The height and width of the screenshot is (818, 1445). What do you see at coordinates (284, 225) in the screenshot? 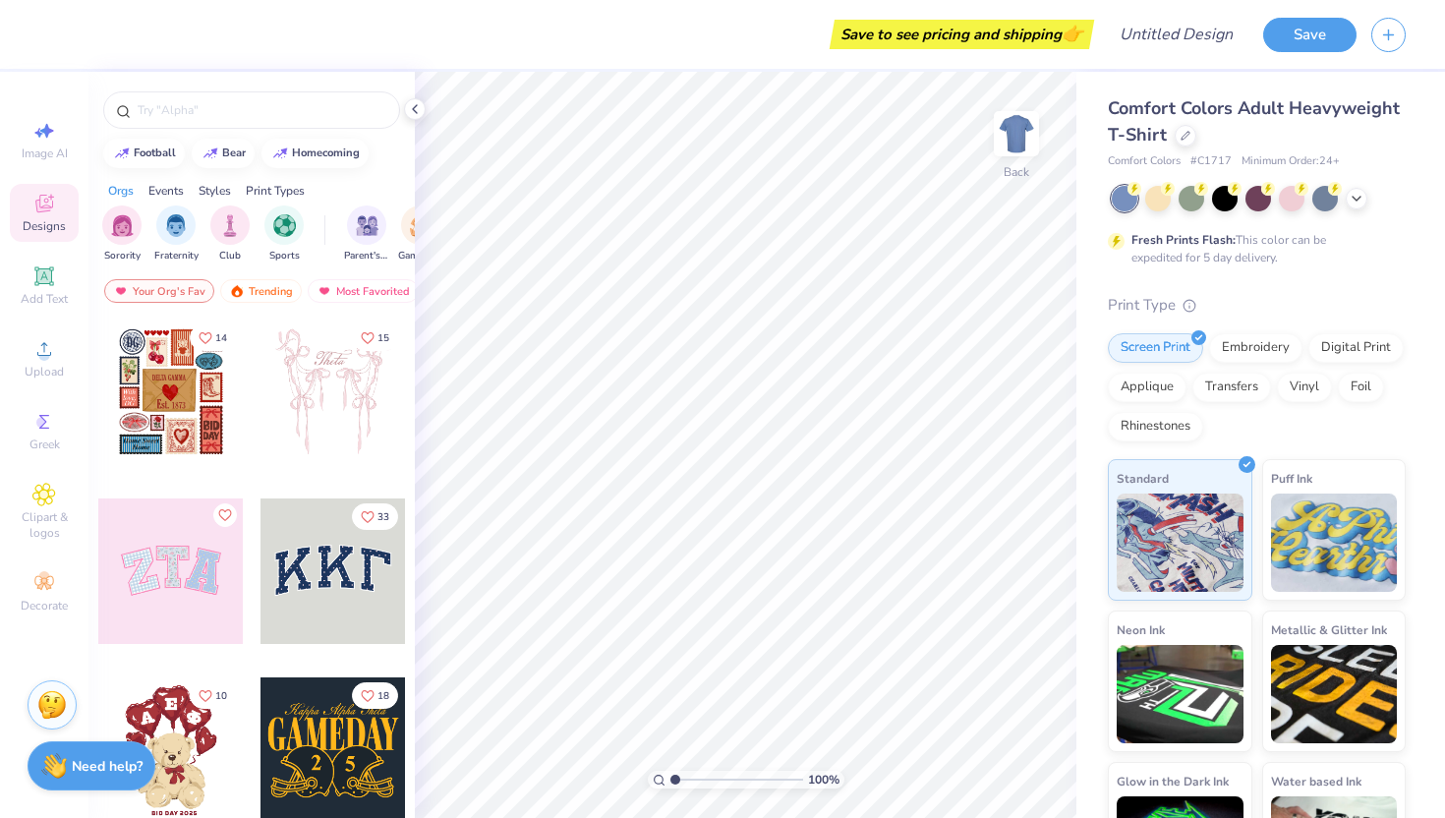
I see `img: Sports Image` at bounding box center [284, 225].